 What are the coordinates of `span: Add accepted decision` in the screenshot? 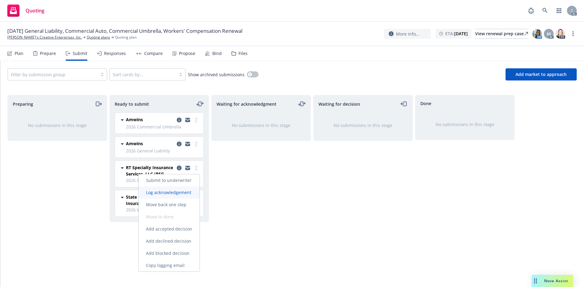 It's located at (169, 229).